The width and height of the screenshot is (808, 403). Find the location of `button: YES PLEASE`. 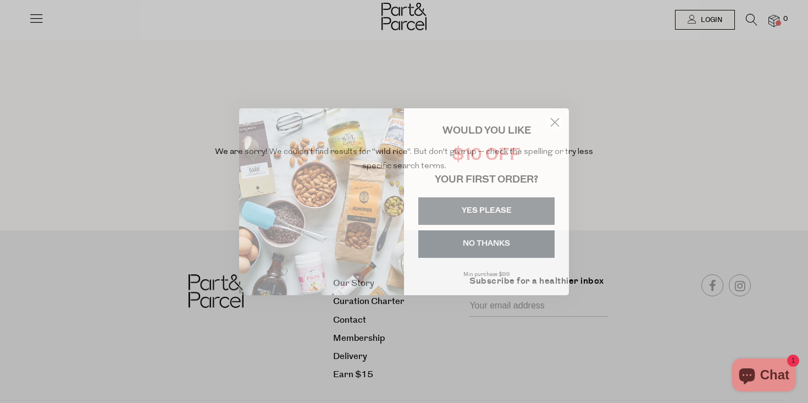

button: YES PLEASE is located at coordinates (487, 211).